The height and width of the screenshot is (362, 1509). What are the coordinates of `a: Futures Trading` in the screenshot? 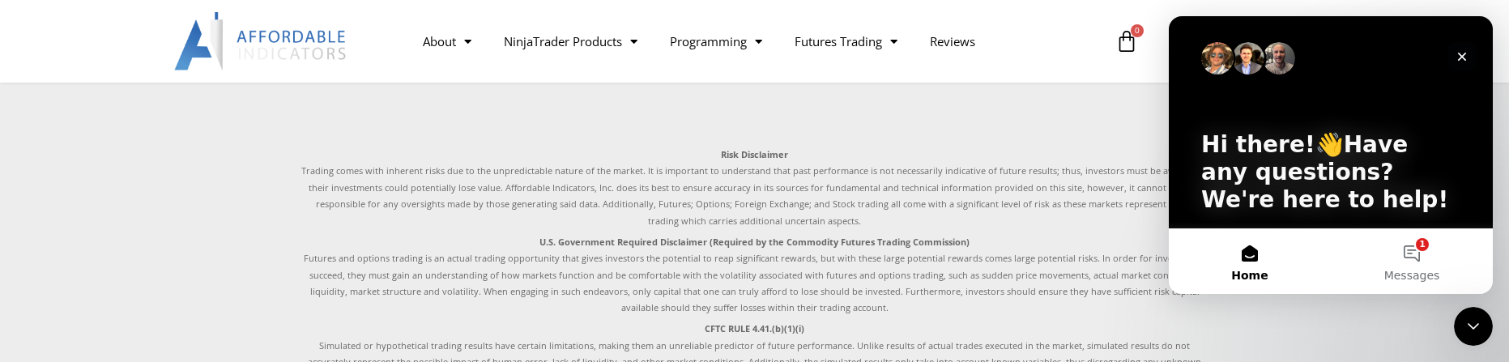 It's located at (846, 41).